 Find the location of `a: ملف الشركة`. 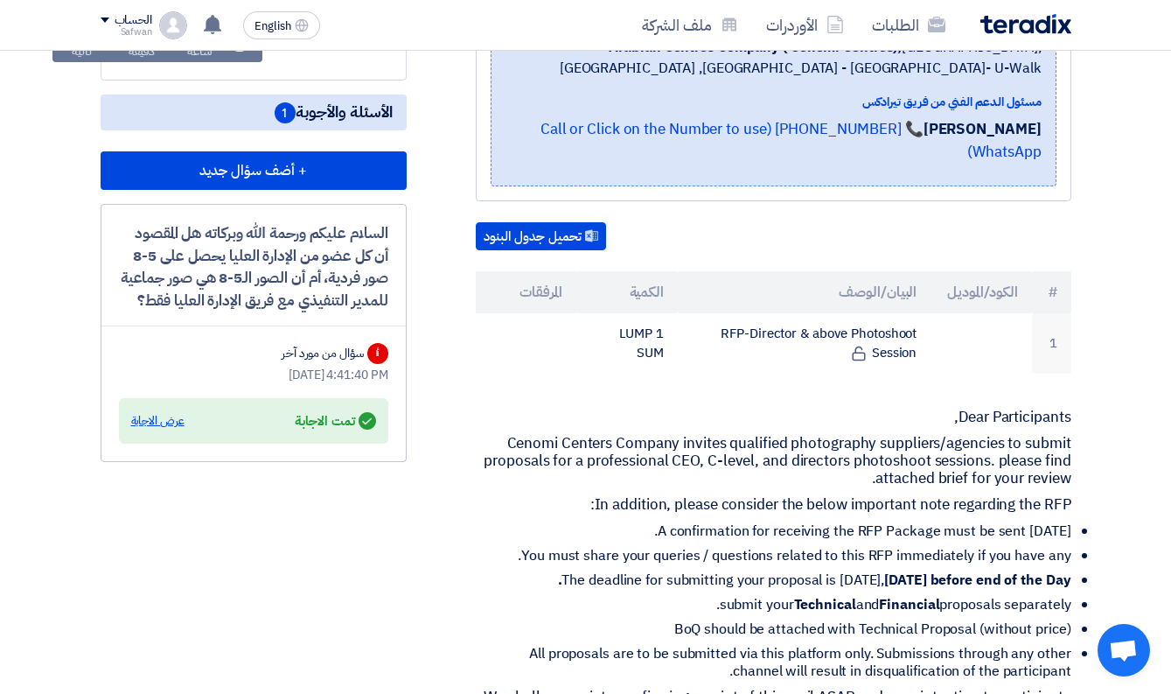

a: ملف الشركة is located at coordinates (690, 24).